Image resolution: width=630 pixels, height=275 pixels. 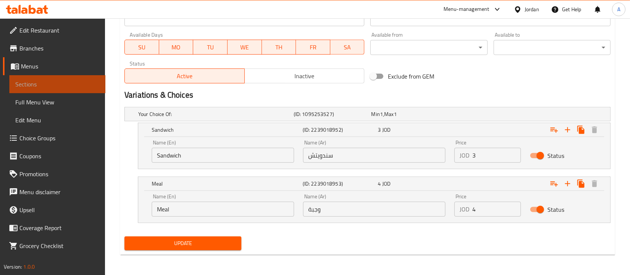 What do you see at coordinates (59, 174) in the screenshot?
I see `span: Promotions` at bounding box center [59, 174].